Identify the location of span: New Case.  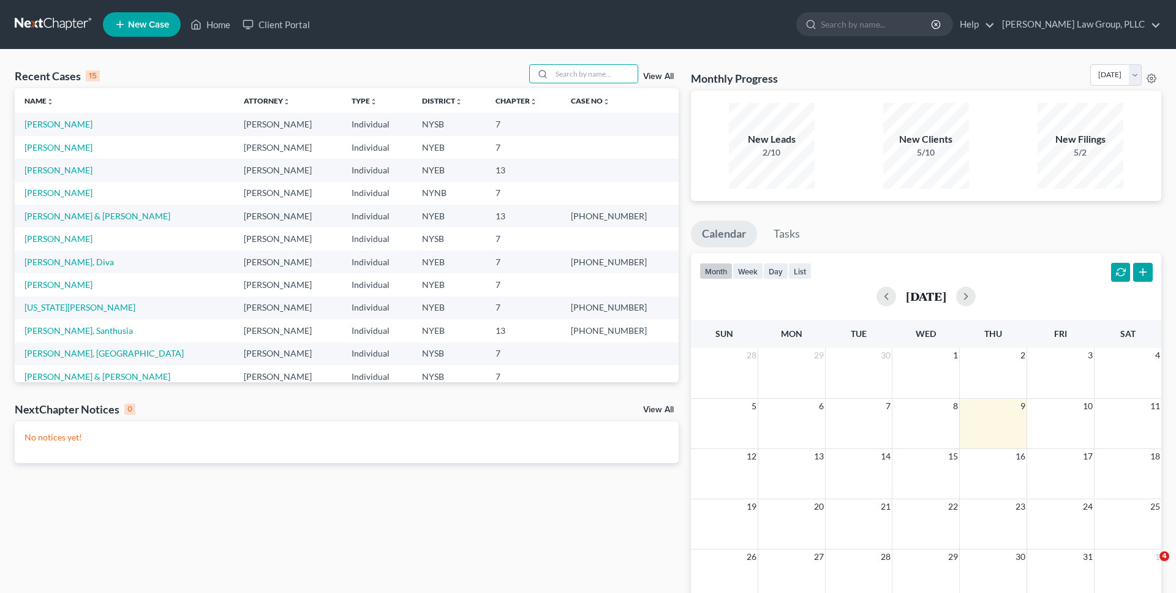
(148, 24).